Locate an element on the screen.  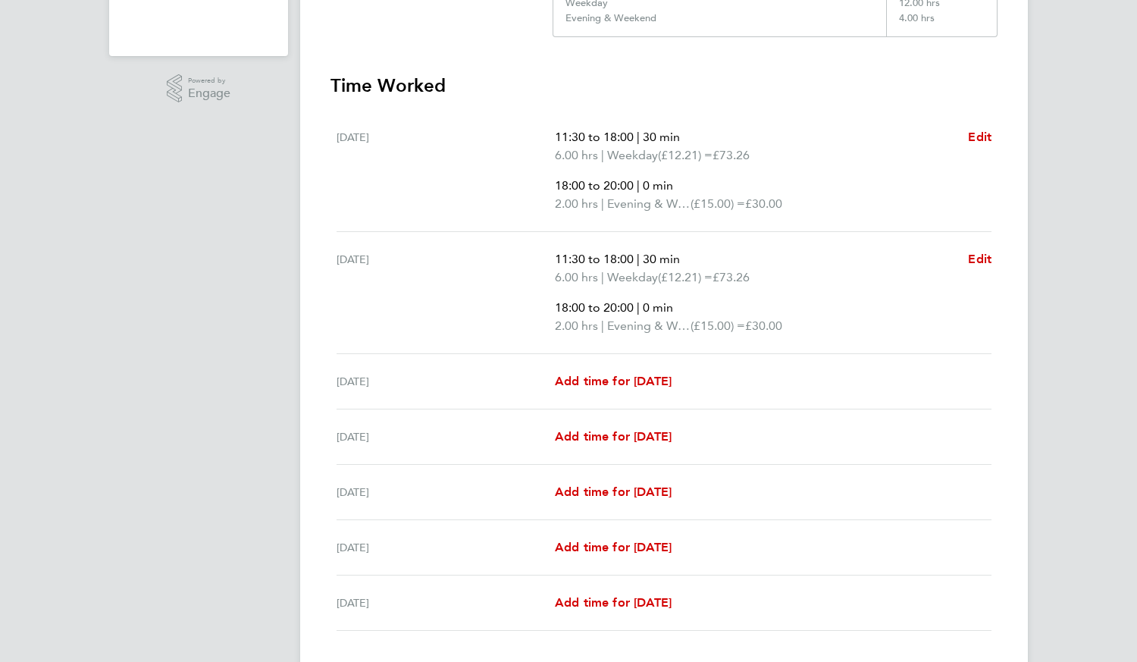
img: fastbook-logo-retina.png is located at coordinates (199, 17).